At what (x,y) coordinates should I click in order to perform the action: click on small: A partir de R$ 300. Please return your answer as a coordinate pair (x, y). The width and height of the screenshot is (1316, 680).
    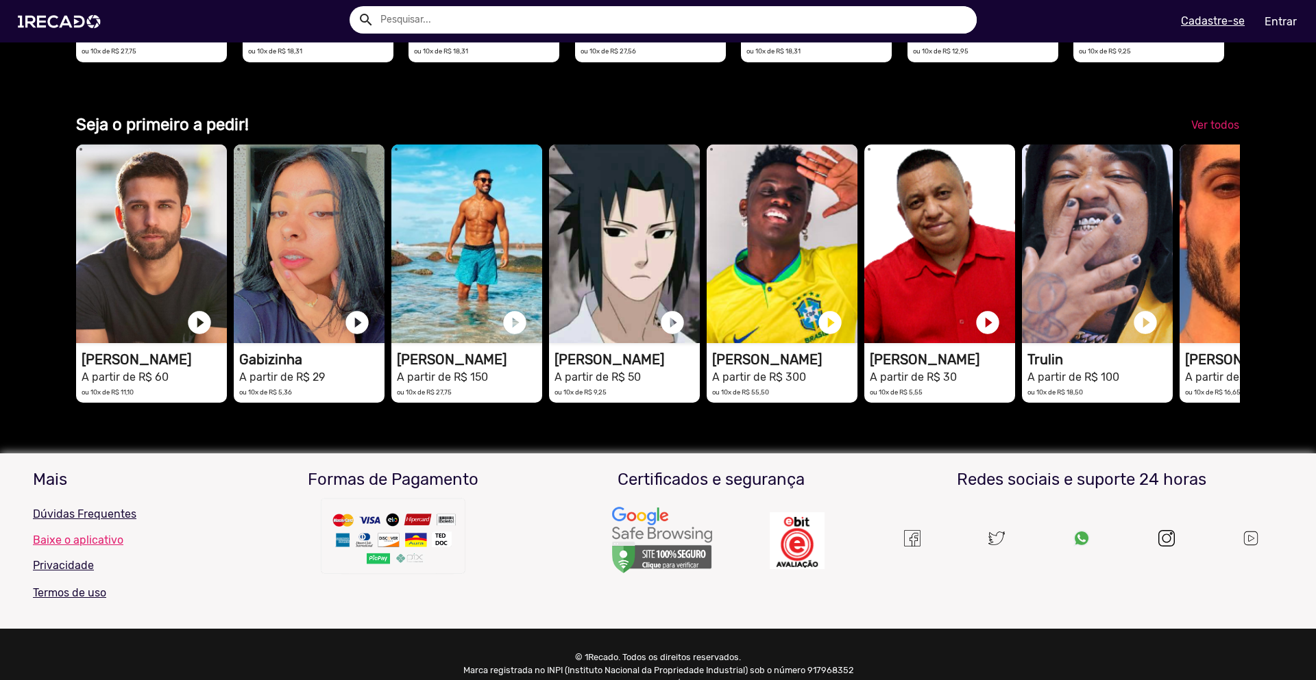
    Looking at the image, I should click on (759, 377).